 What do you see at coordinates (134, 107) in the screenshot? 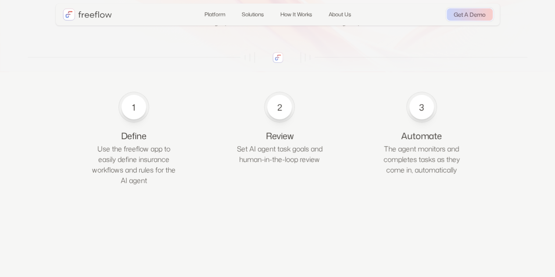
I see `div: 1` at bounding box center [134, 107].